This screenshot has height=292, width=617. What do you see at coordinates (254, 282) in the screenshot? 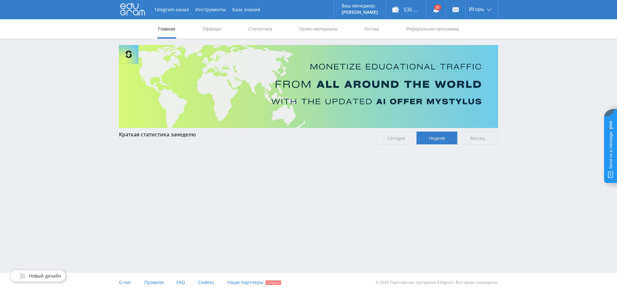
I see `a: Наши партнеры Скидки` at bounding box center [254, 282].